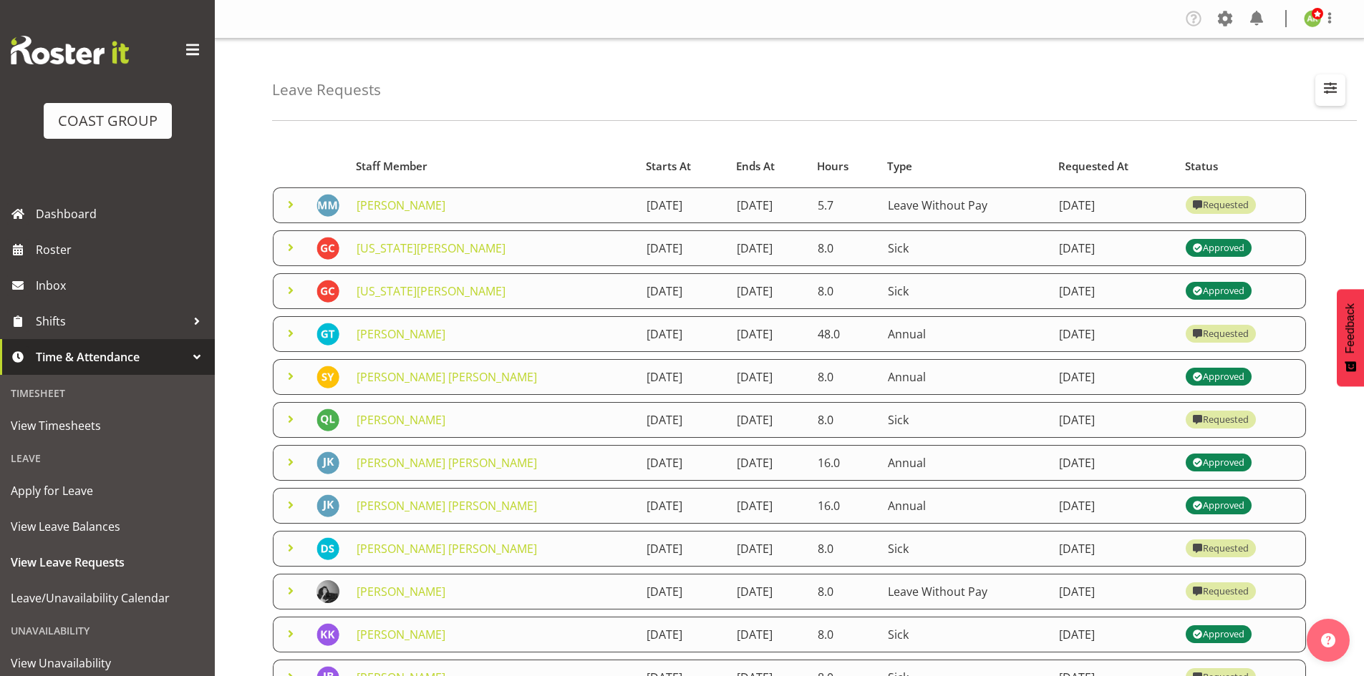 The image size is (1364, 676). What do you see at coordinates (69, 50) in the screenshot?
I see `img: Rosterit website logo` at bounding box center [69, 50].